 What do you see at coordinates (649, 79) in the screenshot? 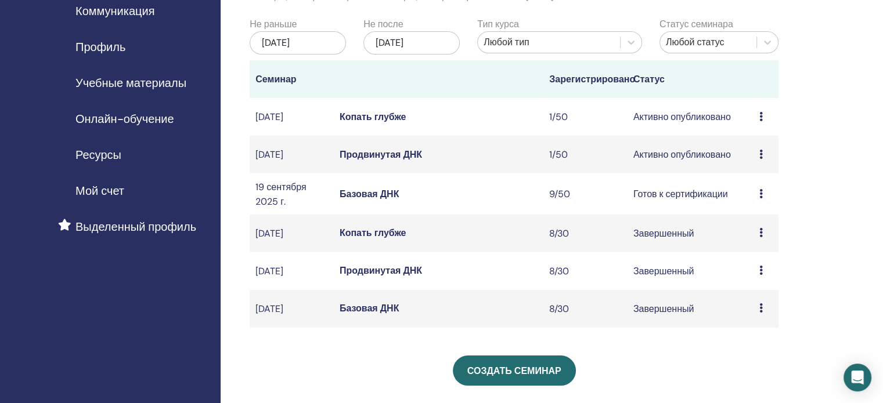
I see `font: Статус` at bounding box center [649, 79].